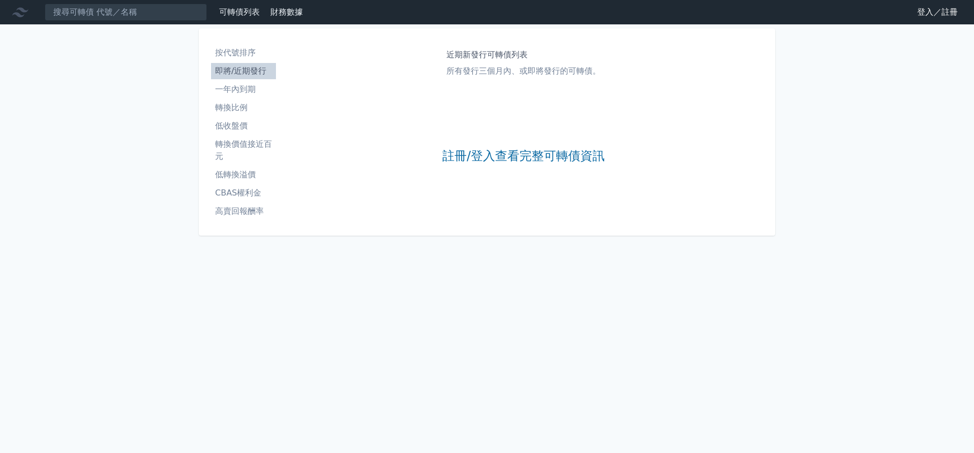 The width and height of the screenshot is (974, 453). What do you see at coordinates (243, 211) in the screenshot?
I see `li: 高賣回報酬率` at bounding box center [243, 211].